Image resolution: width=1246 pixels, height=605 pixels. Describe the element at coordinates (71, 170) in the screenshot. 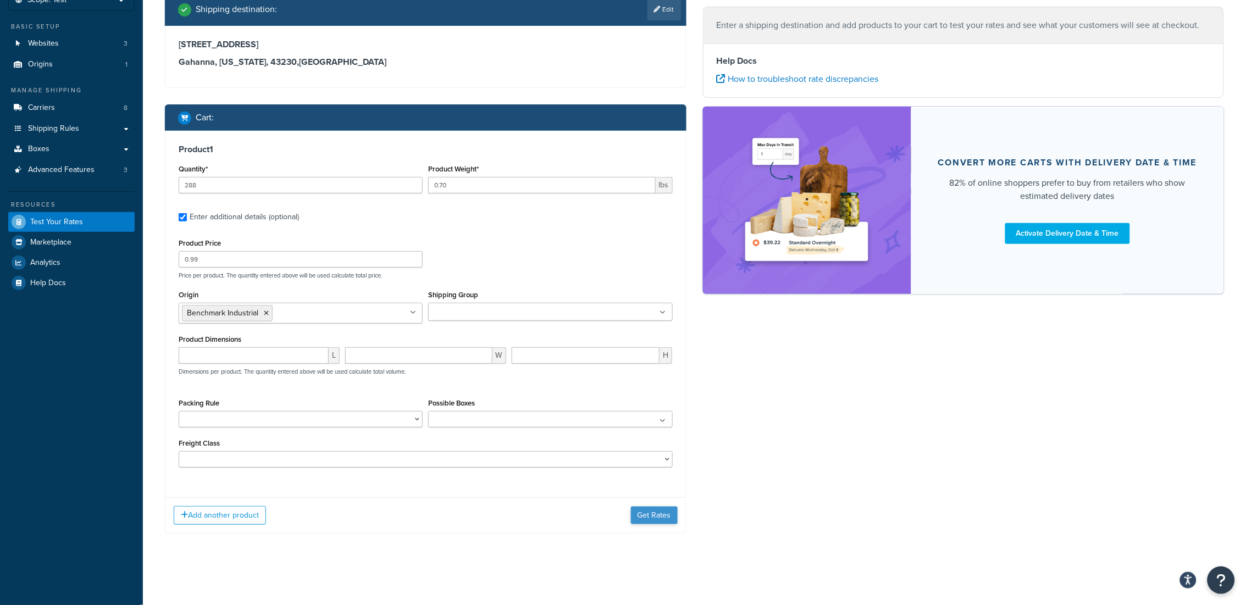

I see `a: Advanced Features3` at that location.